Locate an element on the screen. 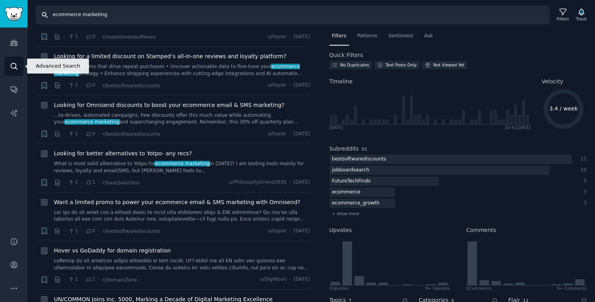  div: Track is located at coordinates (582, 19).